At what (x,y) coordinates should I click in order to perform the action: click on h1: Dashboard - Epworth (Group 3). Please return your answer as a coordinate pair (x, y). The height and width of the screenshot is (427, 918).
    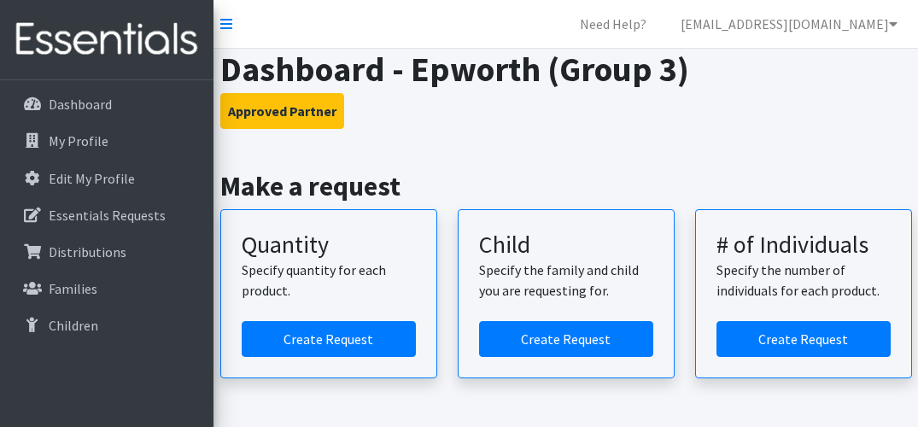
    Looking at the image, I should click on (566, 69).